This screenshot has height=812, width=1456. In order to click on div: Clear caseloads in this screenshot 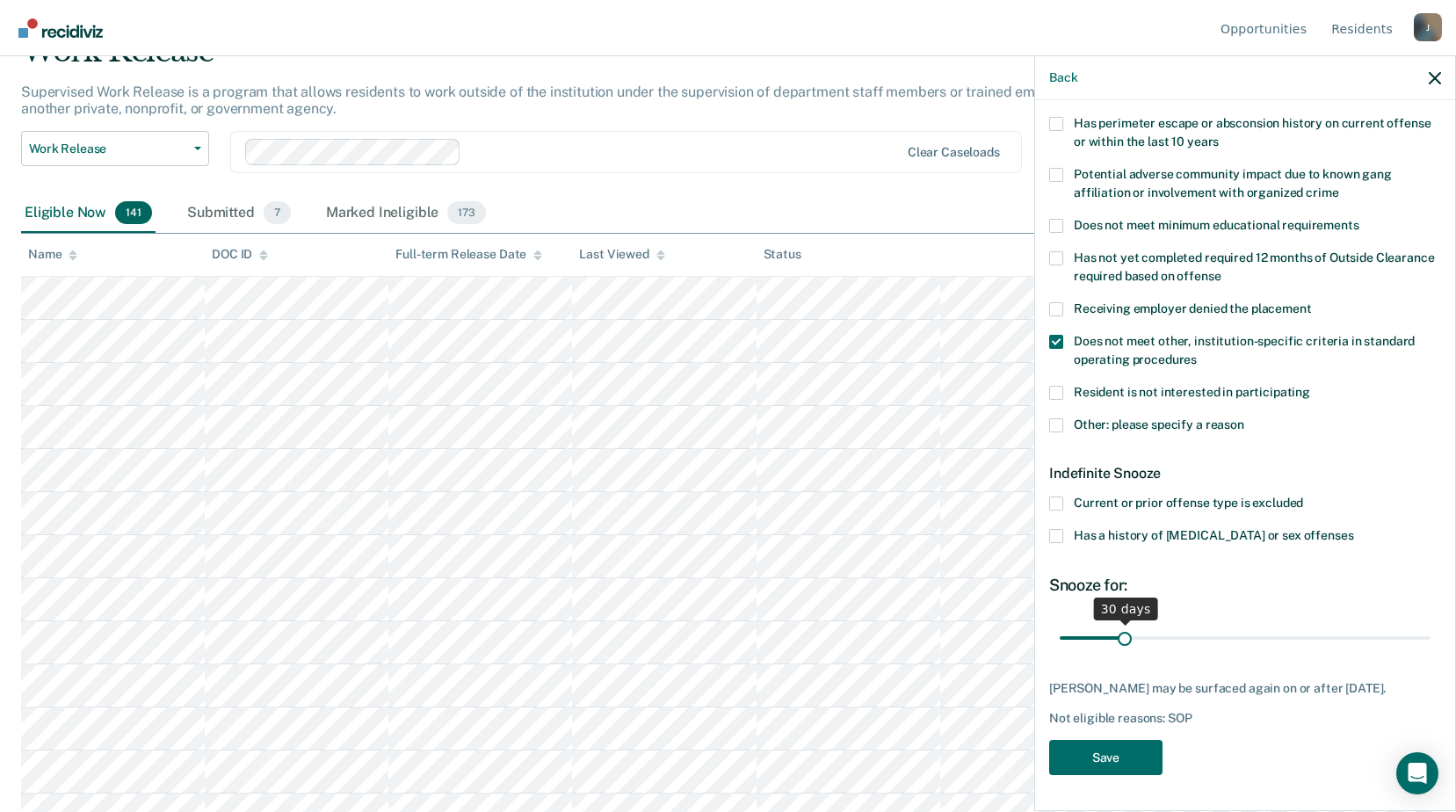, I will do `click(954, 152)`.